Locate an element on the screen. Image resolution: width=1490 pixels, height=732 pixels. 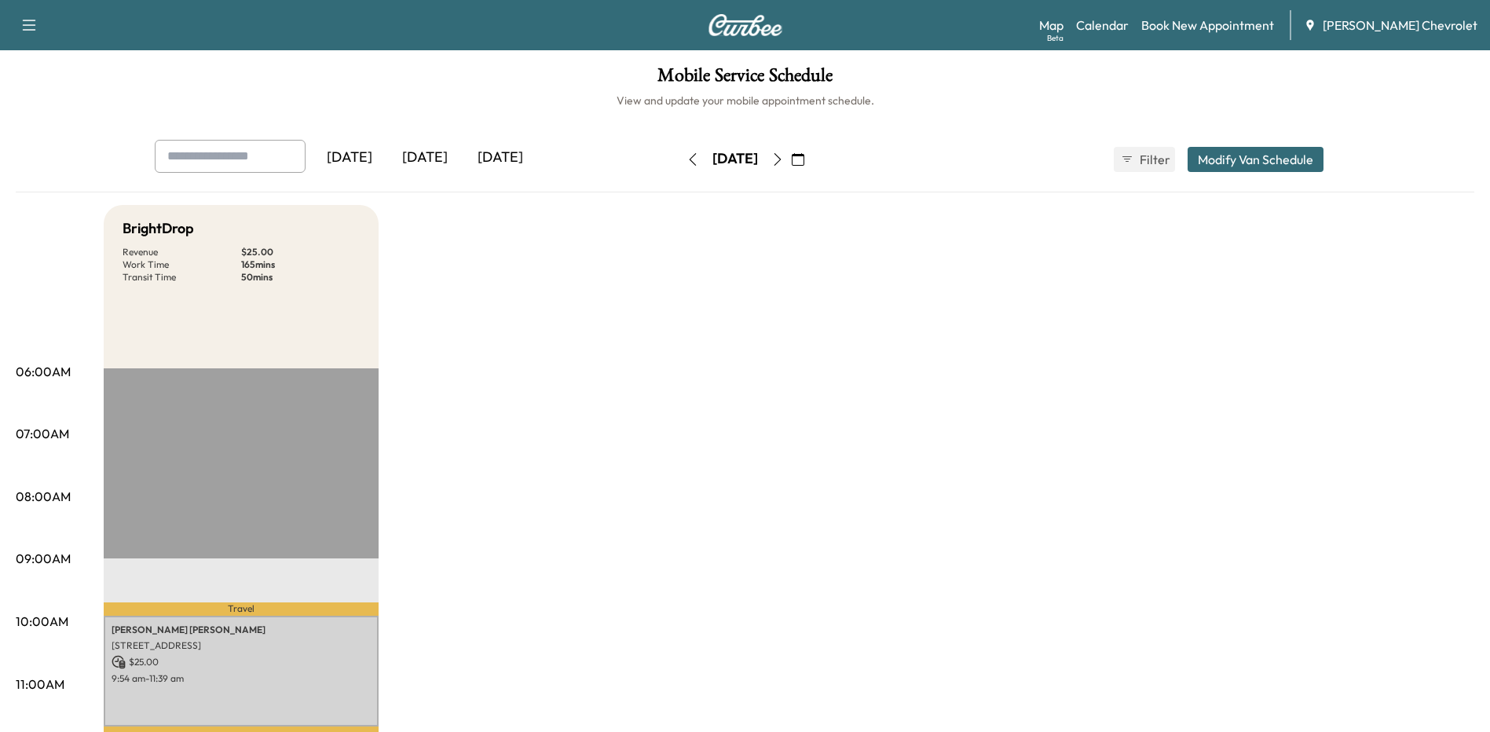
p: Travel is located at coordinates (241, 609).